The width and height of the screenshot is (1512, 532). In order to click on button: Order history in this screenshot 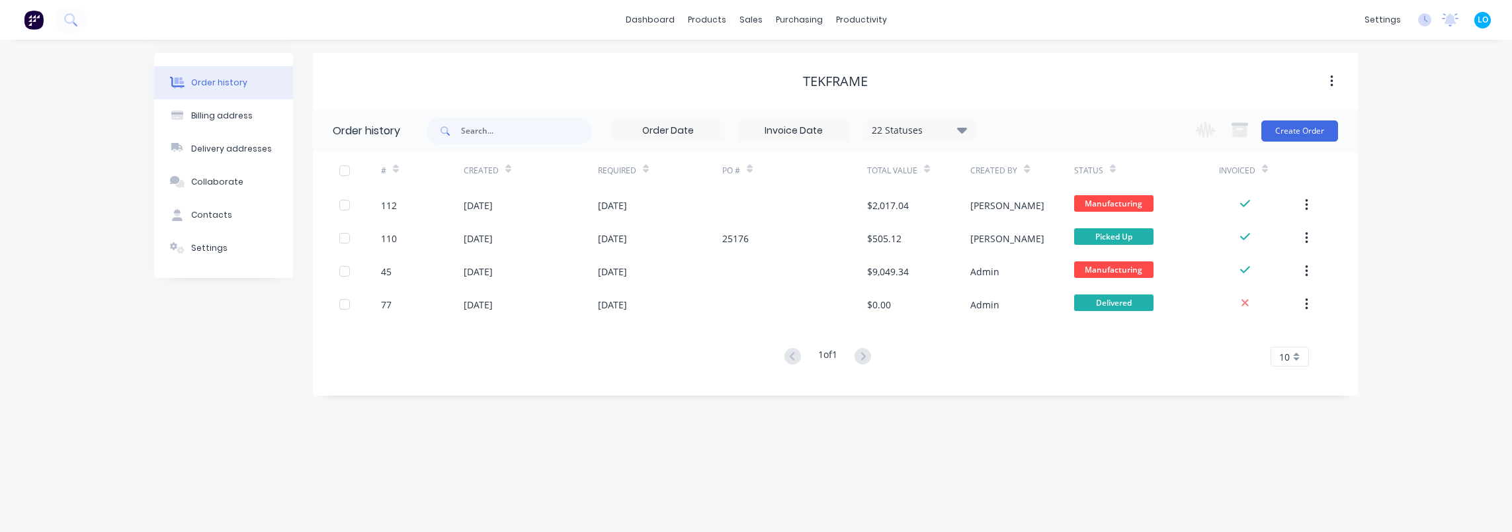, I will do `click(223, 83)`.